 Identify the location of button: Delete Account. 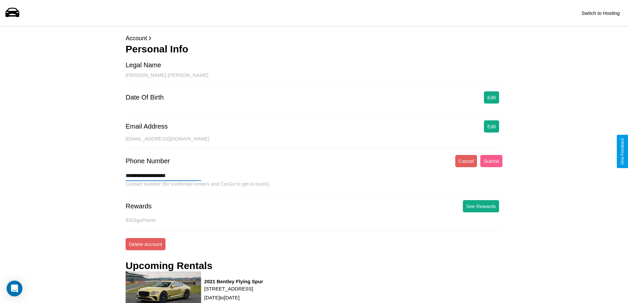
(145, 244).